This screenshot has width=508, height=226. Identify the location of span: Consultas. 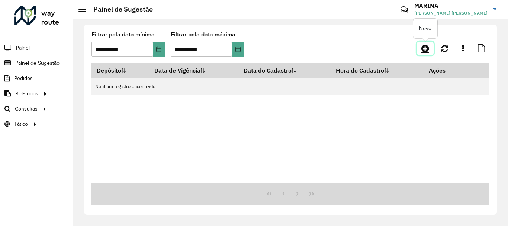
(26, 109).